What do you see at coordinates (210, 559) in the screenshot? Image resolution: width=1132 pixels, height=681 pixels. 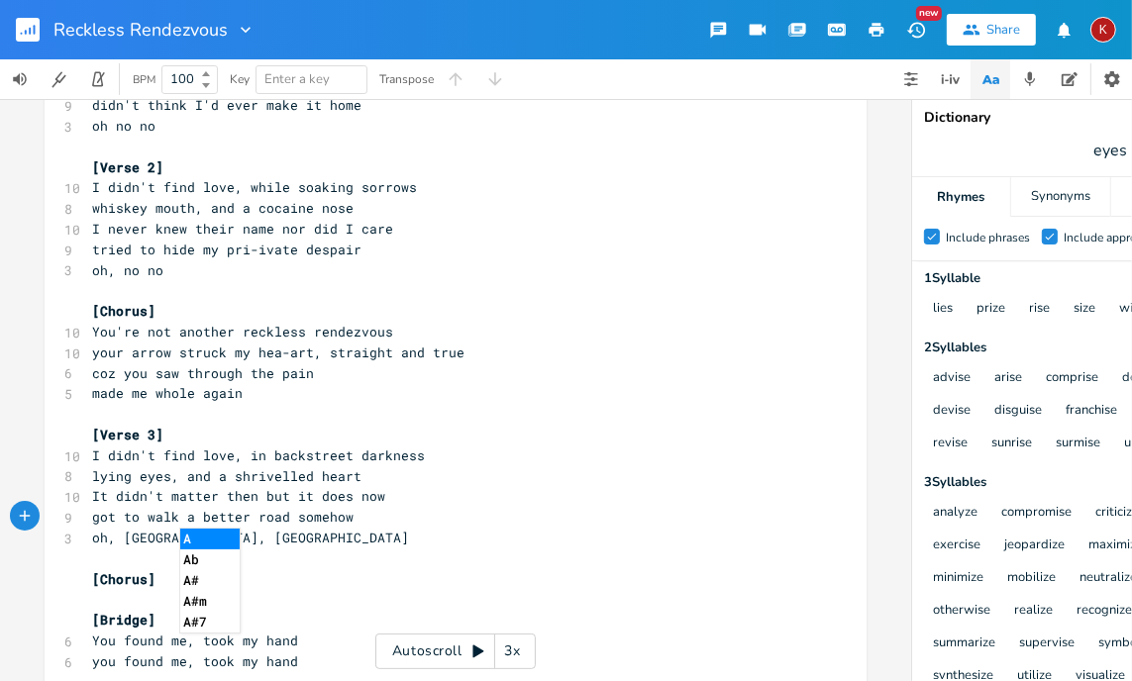 I see `li: Ab` at bounding box center [210, 559].